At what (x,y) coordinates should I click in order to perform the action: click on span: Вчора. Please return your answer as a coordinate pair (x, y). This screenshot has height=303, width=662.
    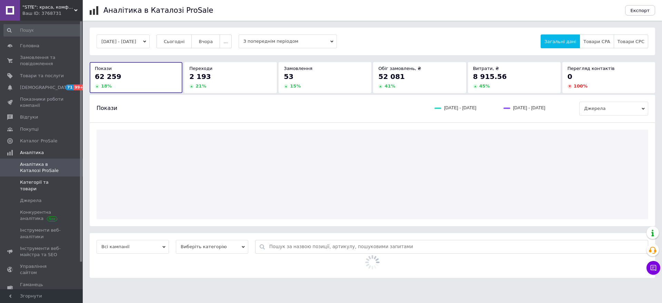
    Looking at the image, I should click on (205, 41).